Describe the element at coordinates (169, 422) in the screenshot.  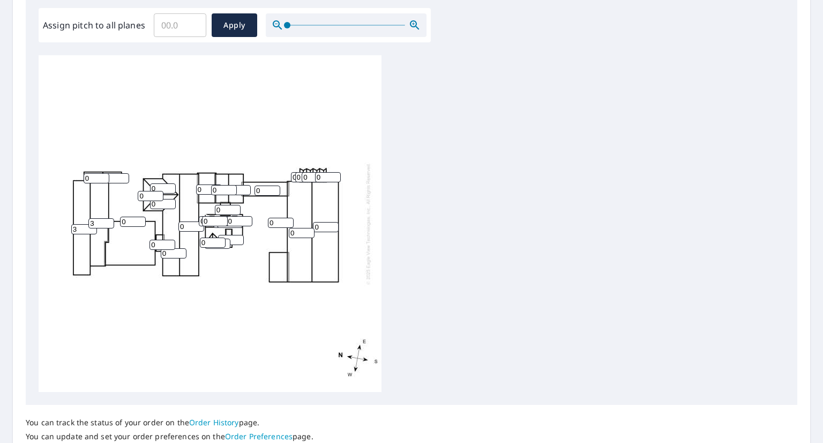
I see `p: You can track the status of your order on the page.` at that location.